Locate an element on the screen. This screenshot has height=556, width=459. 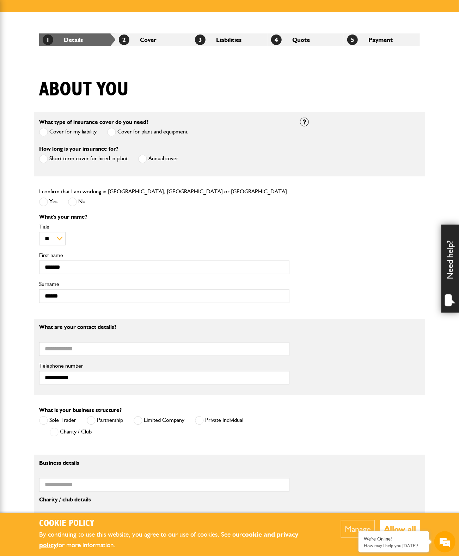
label: First name is located at coordinates (164, 255).